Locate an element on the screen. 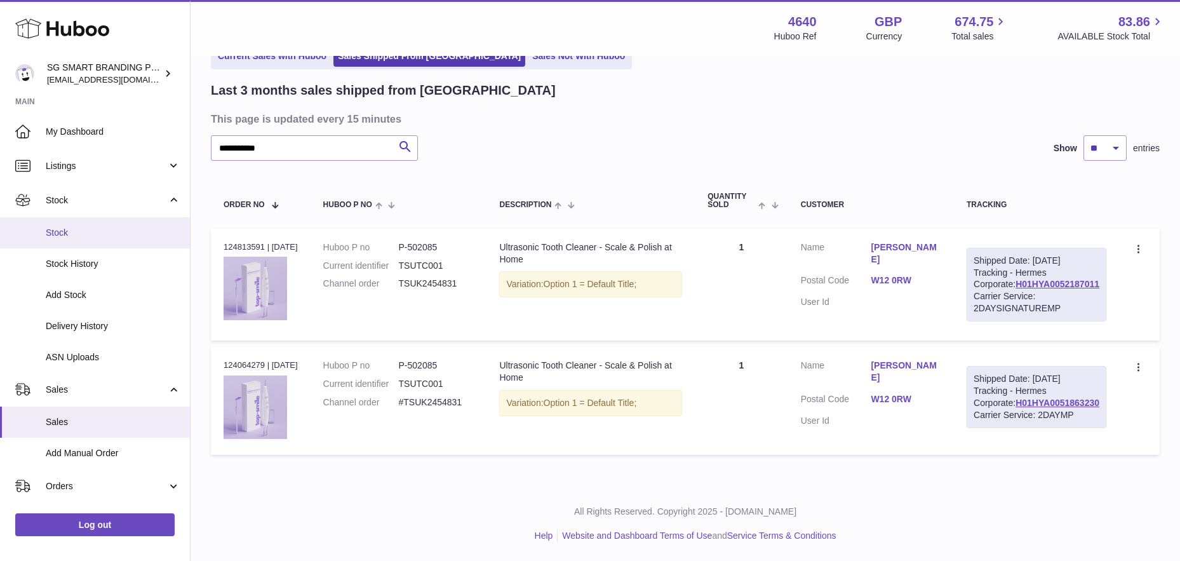 The height and width of the screenshot is (561, 1180). span: ASN Uploads is located at coordinates (113, 357).